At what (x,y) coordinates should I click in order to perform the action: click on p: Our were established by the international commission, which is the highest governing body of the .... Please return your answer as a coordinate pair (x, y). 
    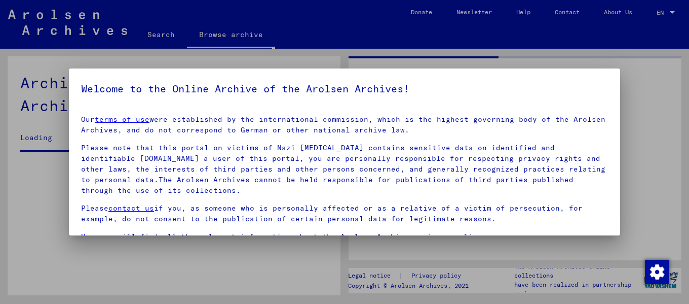
    Looking at the image, I should click on (345, 125).